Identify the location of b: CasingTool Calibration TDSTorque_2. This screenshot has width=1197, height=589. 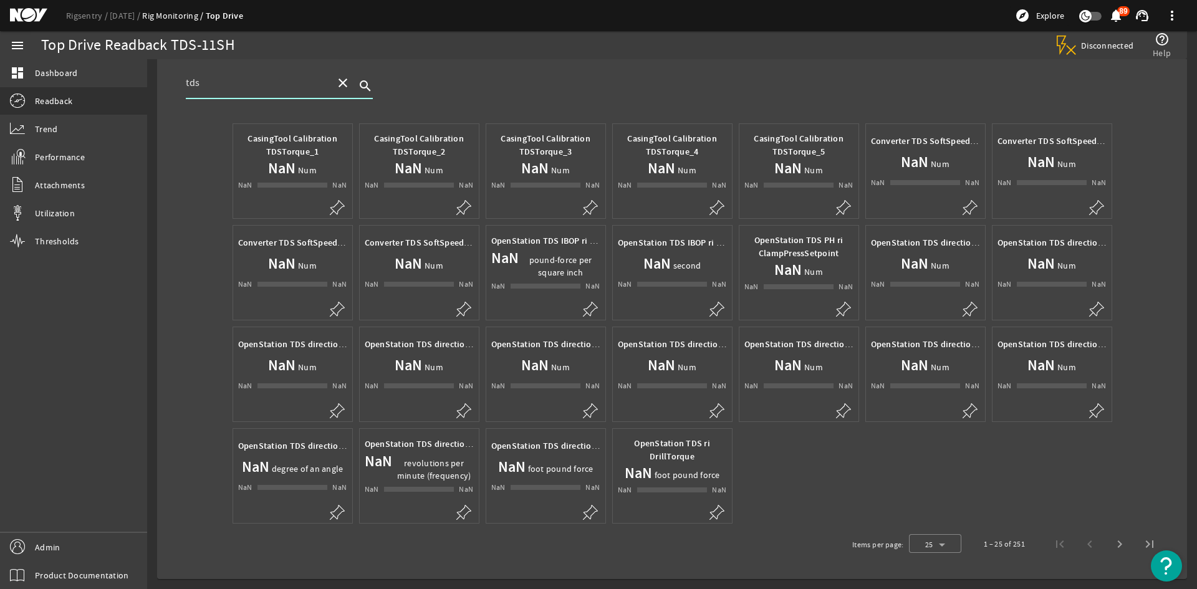
(419, 145).